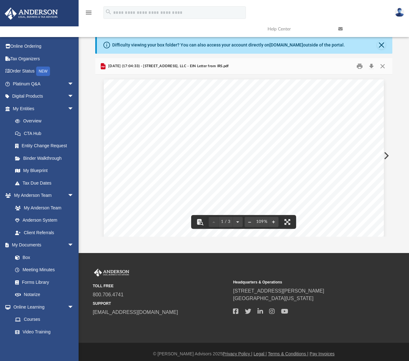 This screenshot has height=361, width=409. Describe the element at coordinates (161, 304) in the screenshot. I see `small: SUPPORT` at that location.